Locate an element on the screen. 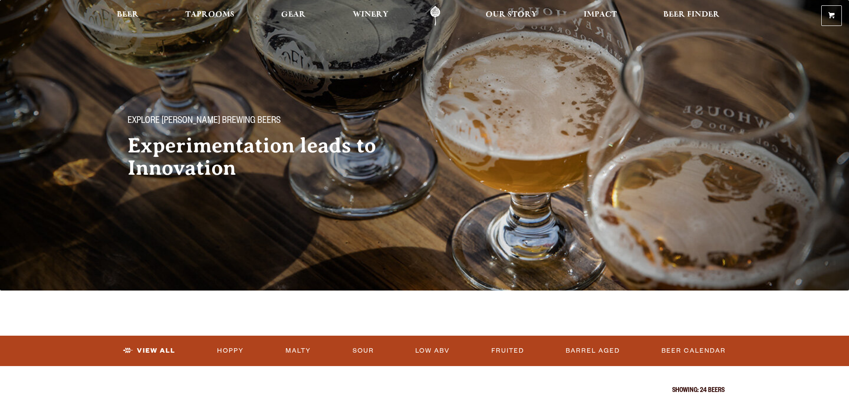 Image resolution: width=849 pixels, height=413 pixels. a: Sour is located at coordinates (363, 351).